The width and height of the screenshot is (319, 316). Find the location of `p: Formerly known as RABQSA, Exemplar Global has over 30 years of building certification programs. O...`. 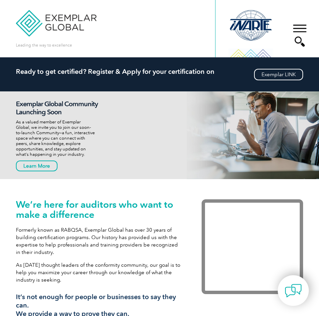

p: Formerly known as RABQSA, Exemplar Global has over 30 years of building certification programs. O... is located at coordinates (98, 241).